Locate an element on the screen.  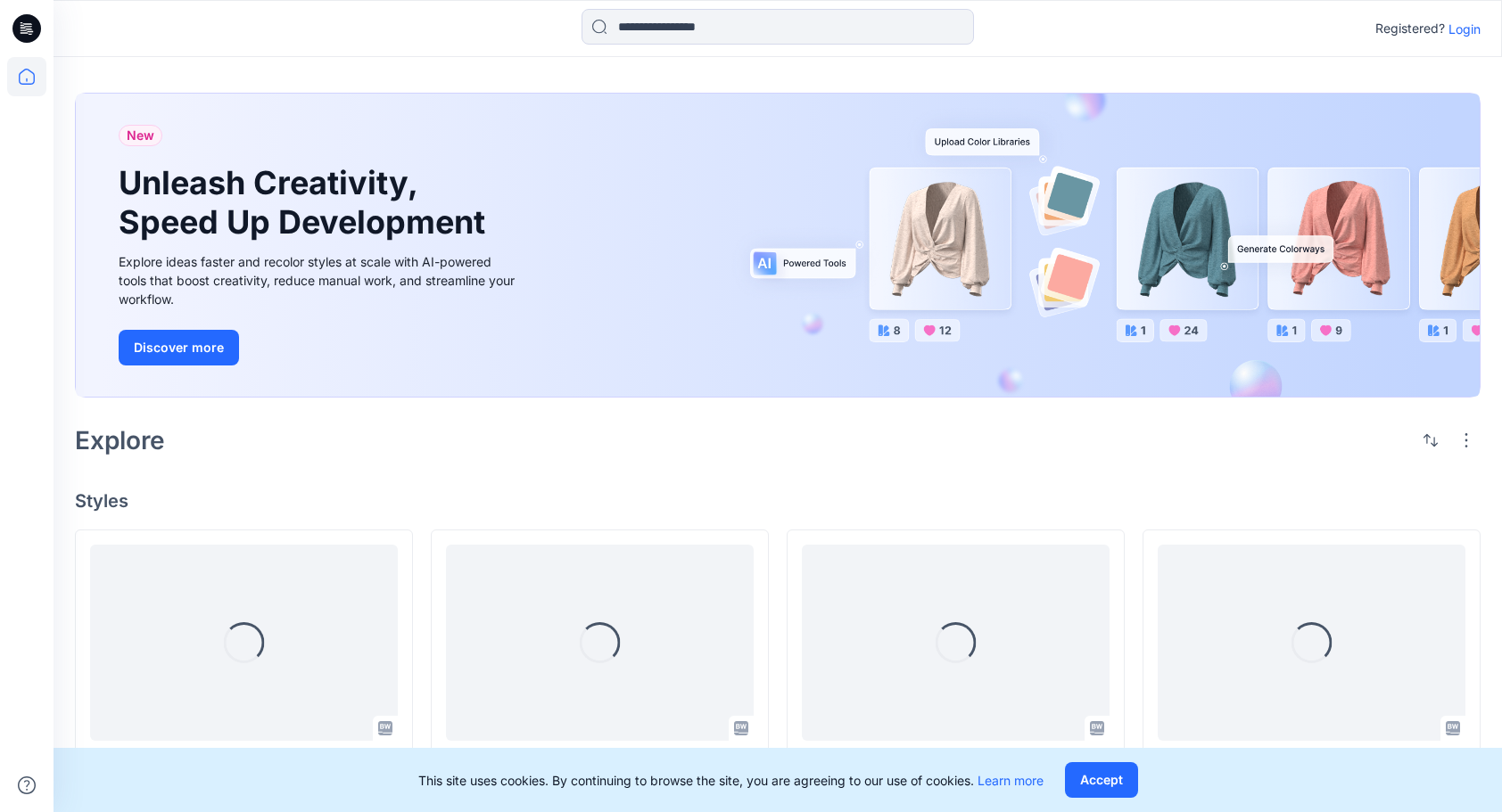
h2: Explore is located at coordinates (120, 440).